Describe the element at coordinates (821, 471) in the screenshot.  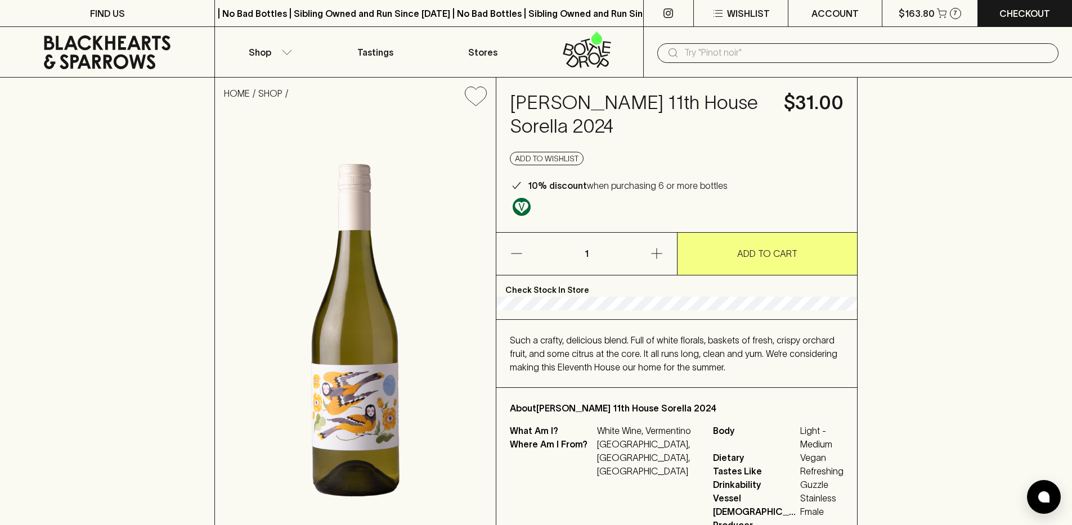
I see `span: Refreshing` at that location.